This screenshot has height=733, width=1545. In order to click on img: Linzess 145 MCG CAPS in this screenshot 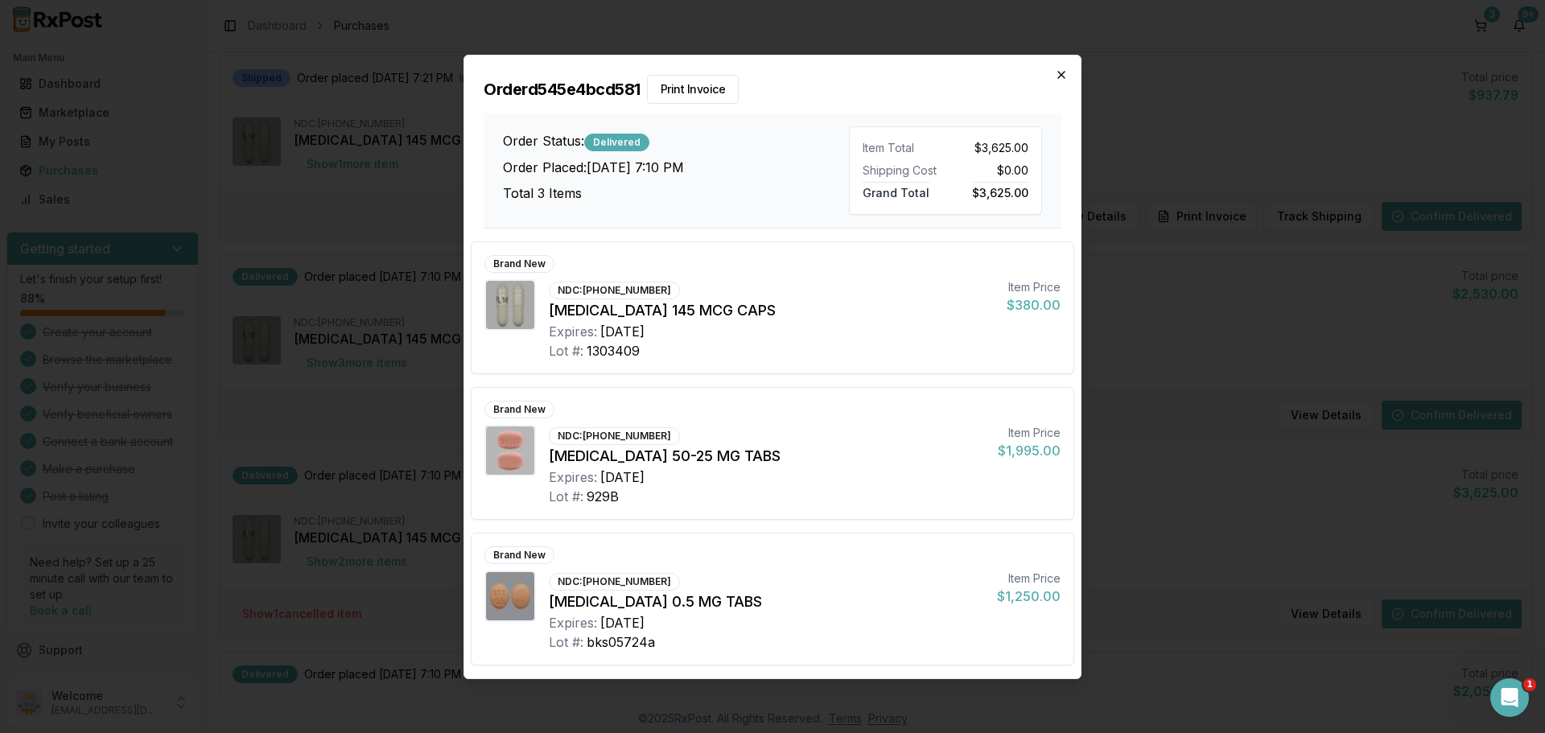, I will do `click(510, 305)`.